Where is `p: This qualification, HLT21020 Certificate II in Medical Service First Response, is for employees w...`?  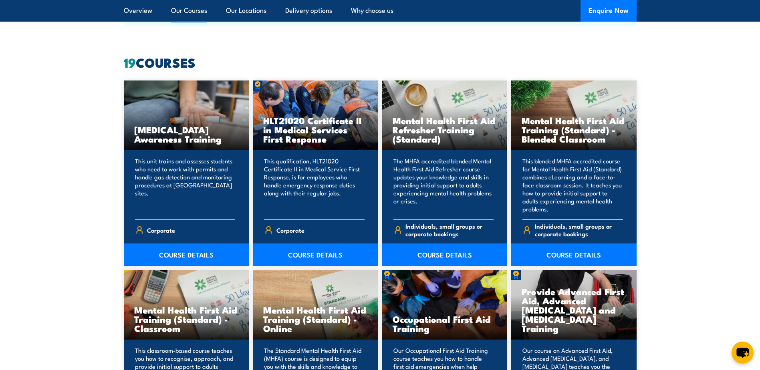
p: This qualification, HLT21020 Certificate II in Medical Service First Response, is for employees w... is located at coordinates (314, 185).